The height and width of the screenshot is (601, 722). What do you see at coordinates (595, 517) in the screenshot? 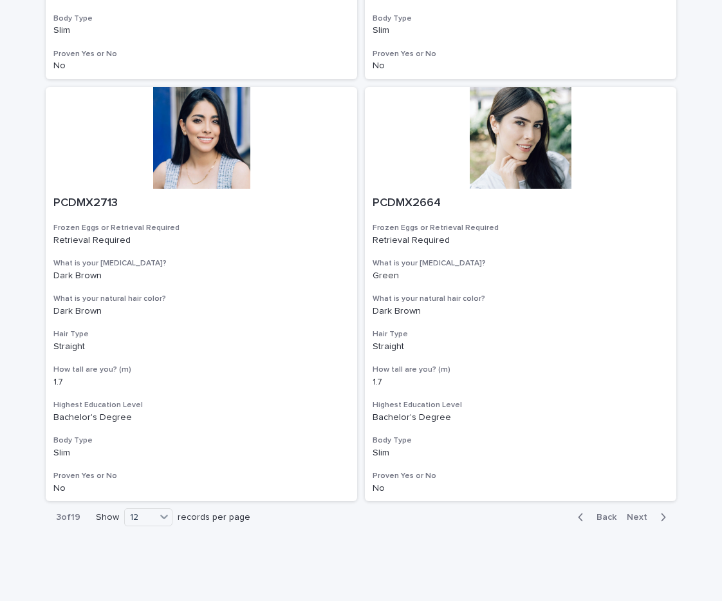
I see `button: Back` at bounding box center [595, 517].